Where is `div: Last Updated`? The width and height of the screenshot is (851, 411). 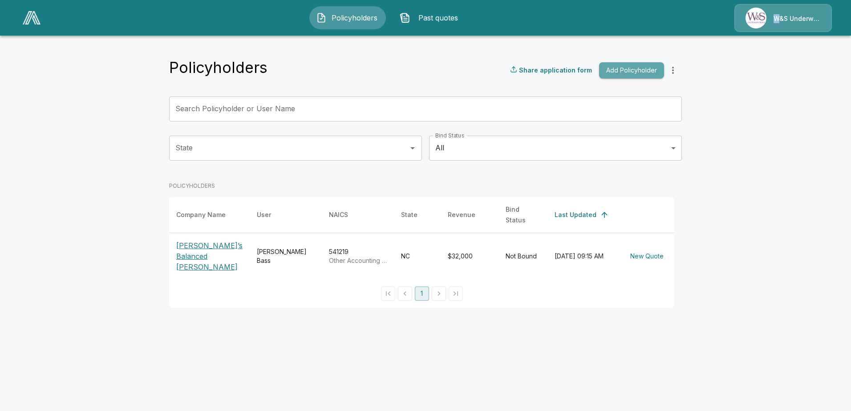
div: Last Updated is located at coordinates (576, 215).